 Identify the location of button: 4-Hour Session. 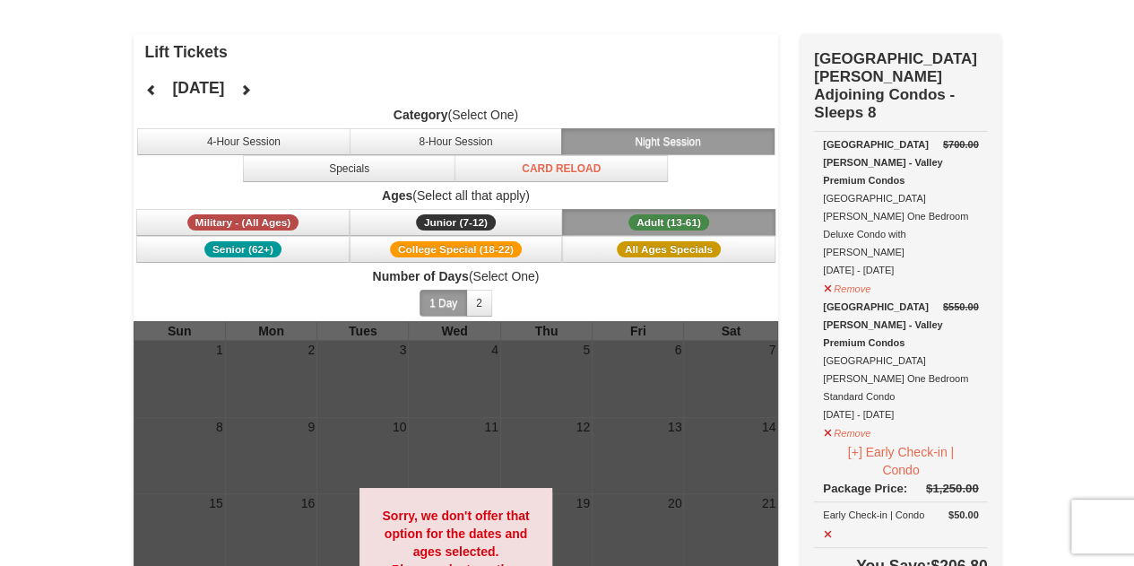
(244, 142).